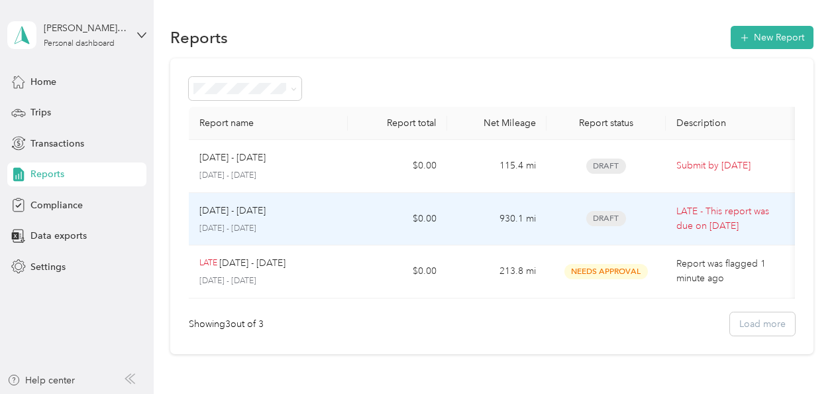 The width and height of the screenshot is (836, 394). Describe the element at coordinates (199, 37) in the screenshot. I see `h1: Reports` at that location.